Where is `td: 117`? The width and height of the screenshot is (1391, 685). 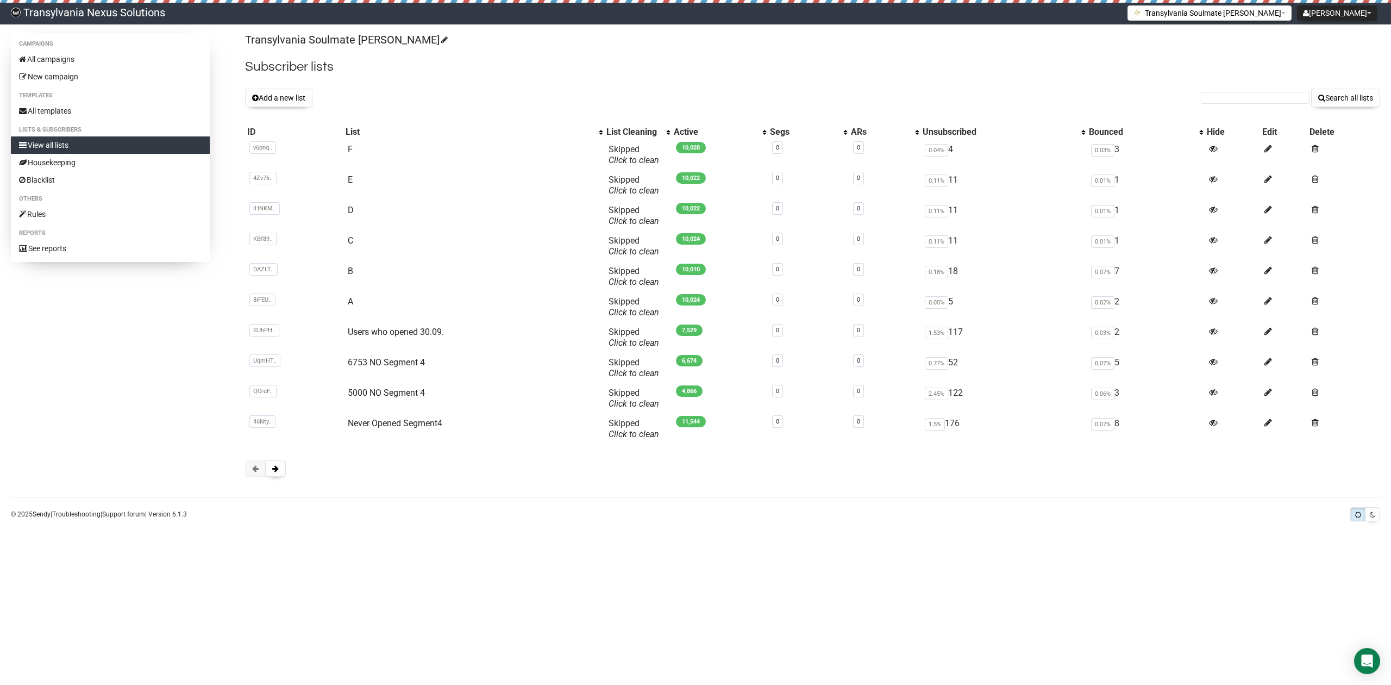 td: 117 is located at coordinates (1004, 337).